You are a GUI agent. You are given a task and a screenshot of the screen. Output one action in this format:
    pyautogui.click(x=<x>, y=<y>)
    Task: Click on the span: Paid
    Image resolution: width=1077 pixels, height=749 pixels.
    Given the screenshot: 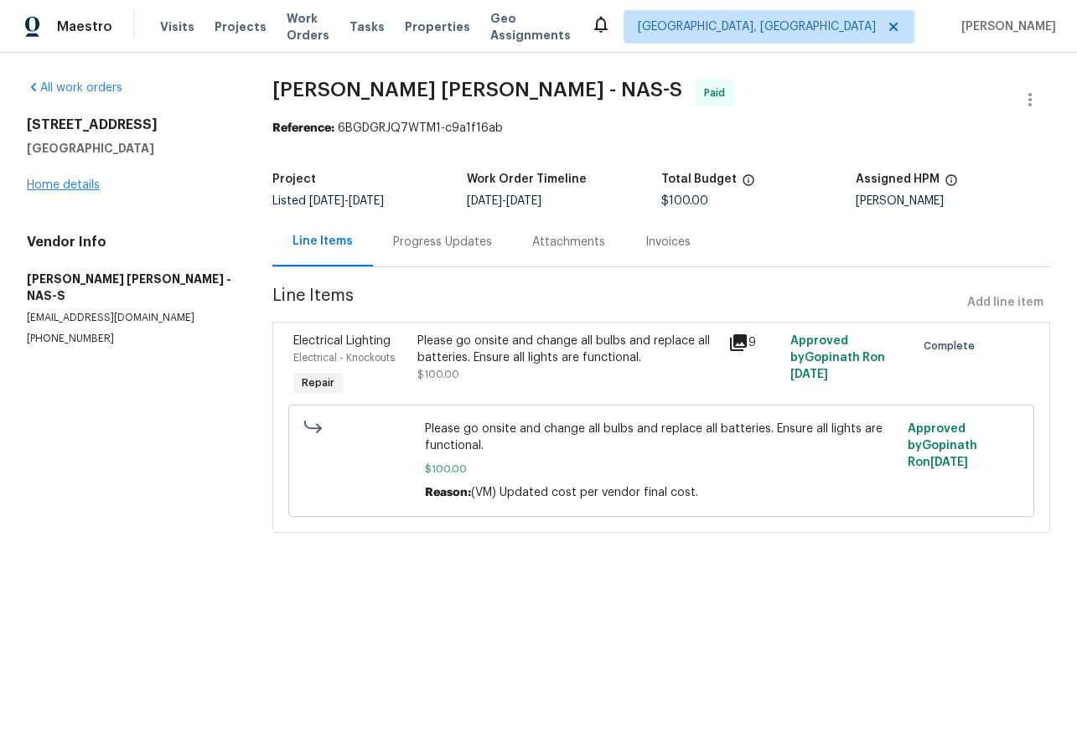 What is the action you would take?
    pyautogui.click(x=717, y=93)
    